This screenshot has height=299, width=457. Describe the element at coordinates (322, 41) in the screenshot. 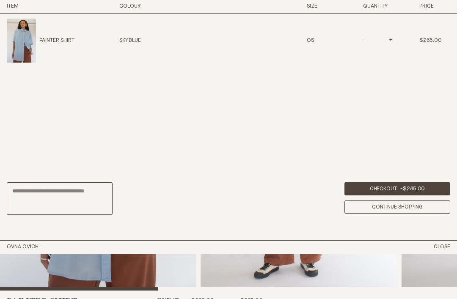

I see `div: OS` at that location.